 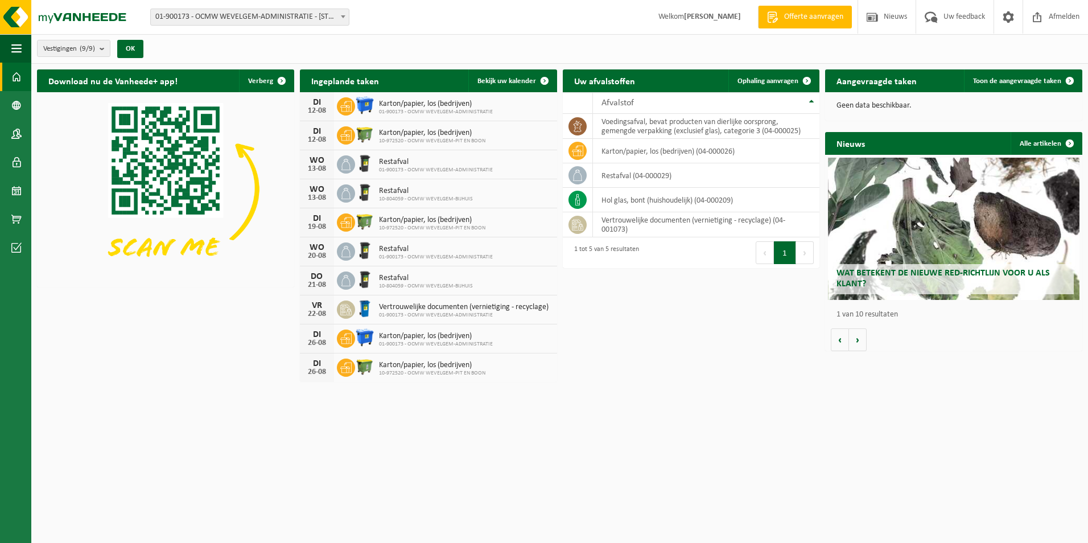 I want to click on div: 22-08, so click(x=317, y=314).